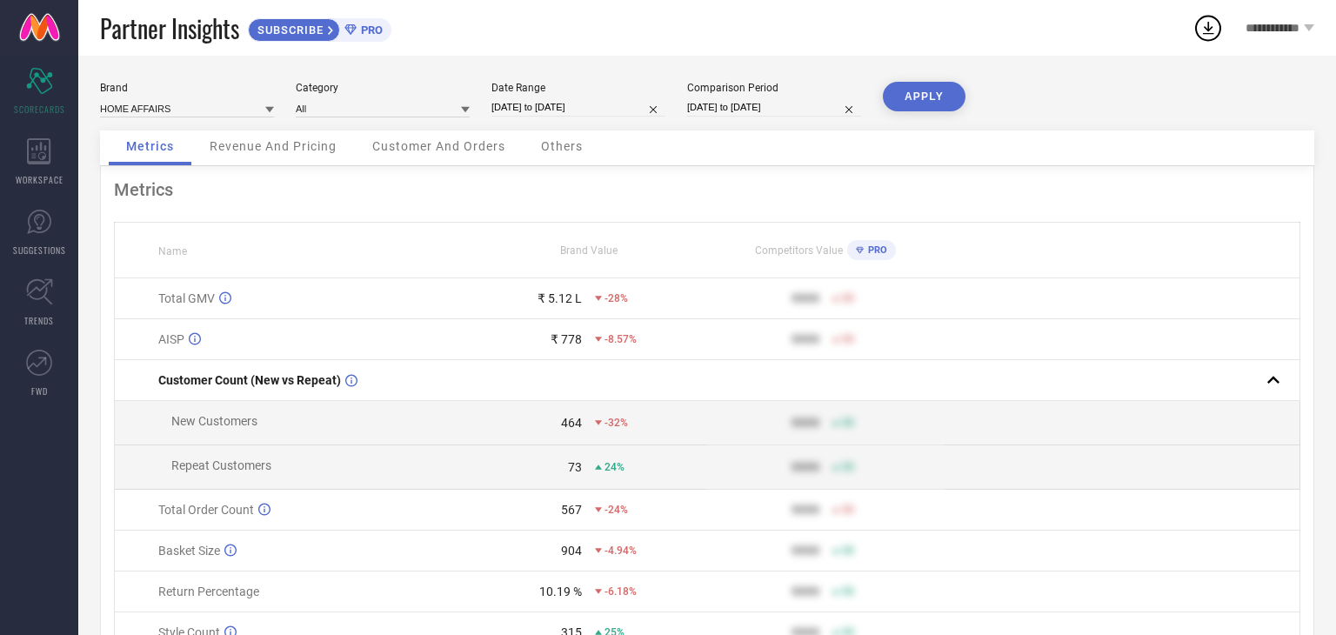 Image resolution: width=1336 pixels, height=635 pixels. Describe the element at coordinates (572, 551) in the screenshot. I see `div: 904` at that location.